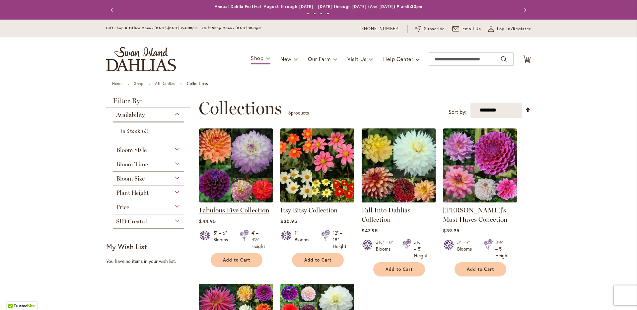 The image size is (637, 310). What do you see at coordinates (299, 113) in the screenshot?
I see `p: products` at bounding box center [299, 113].